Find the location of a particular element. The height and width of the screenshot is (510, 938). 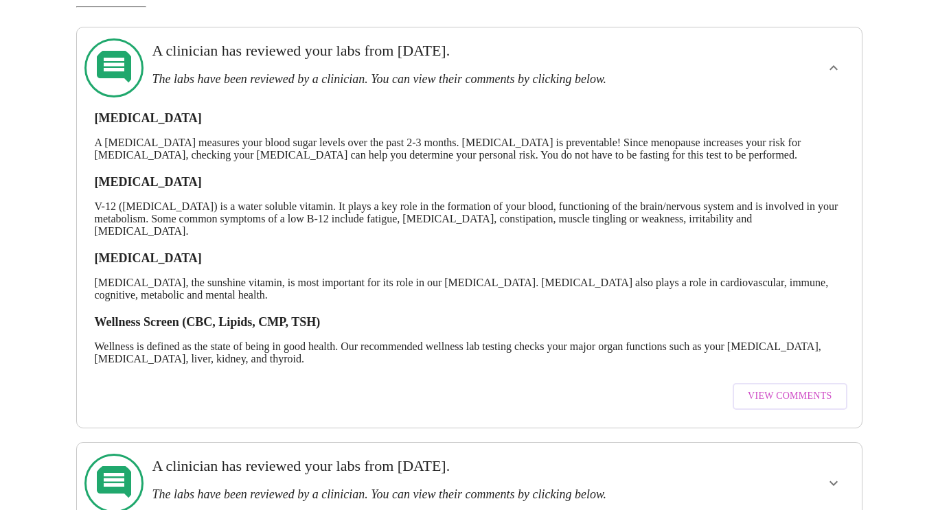

a: View Comments is located at coordinates (790, 396).